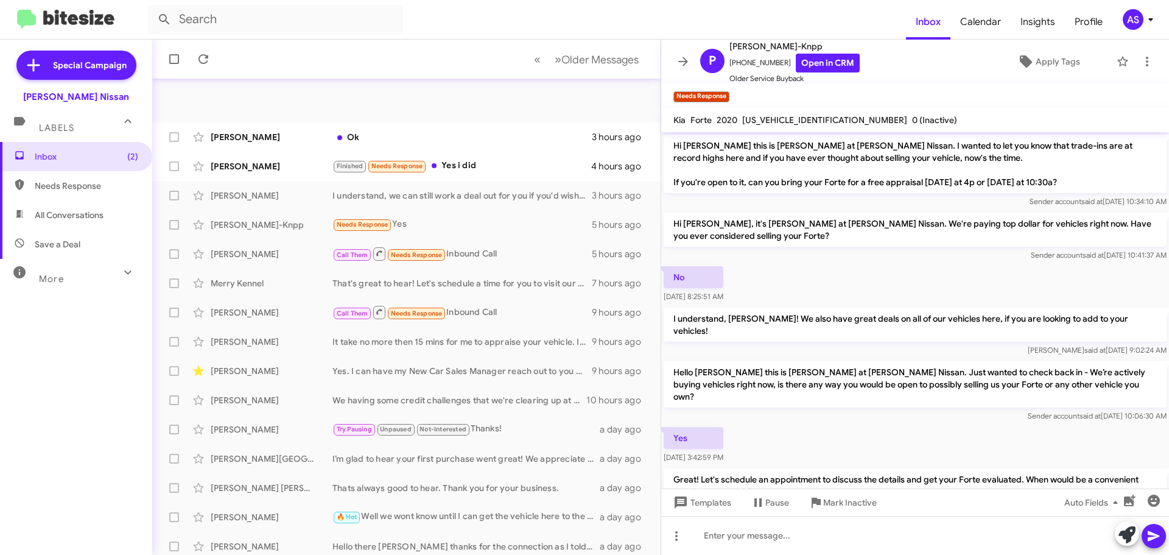 The image size is (1169, 555). What do you see at coordinates (347, 517) in the screenshot?
I see `span: 🔥 Hot` at bounding box center [347, 517].